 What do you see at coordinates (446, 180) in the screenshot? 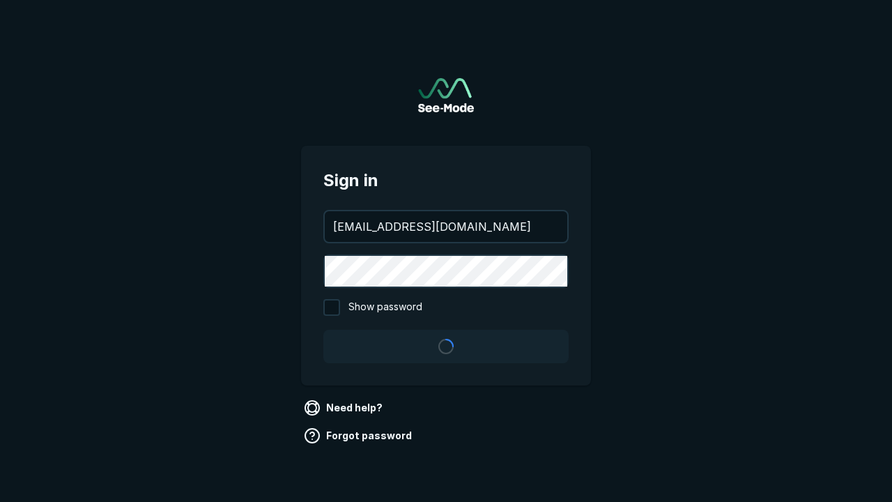
I see `span: Sign in` at bounding box center [446, 180].